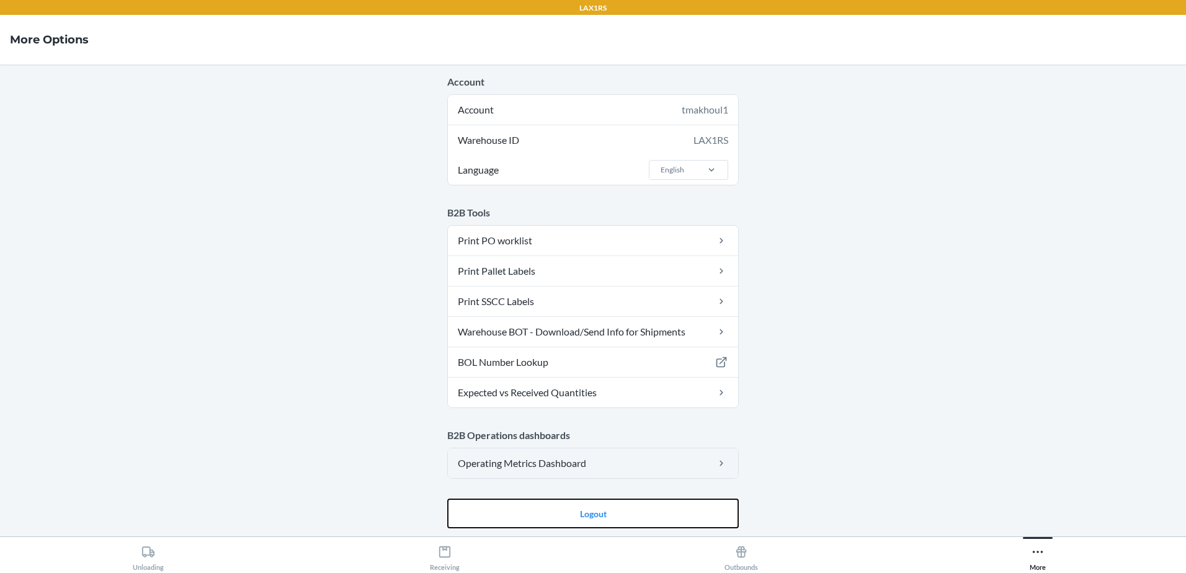 This screenshot has height=573, width=1186. Describe the element at coordinates (711, 140) in the screenshot. I see `div: LAX1RS` at that location.